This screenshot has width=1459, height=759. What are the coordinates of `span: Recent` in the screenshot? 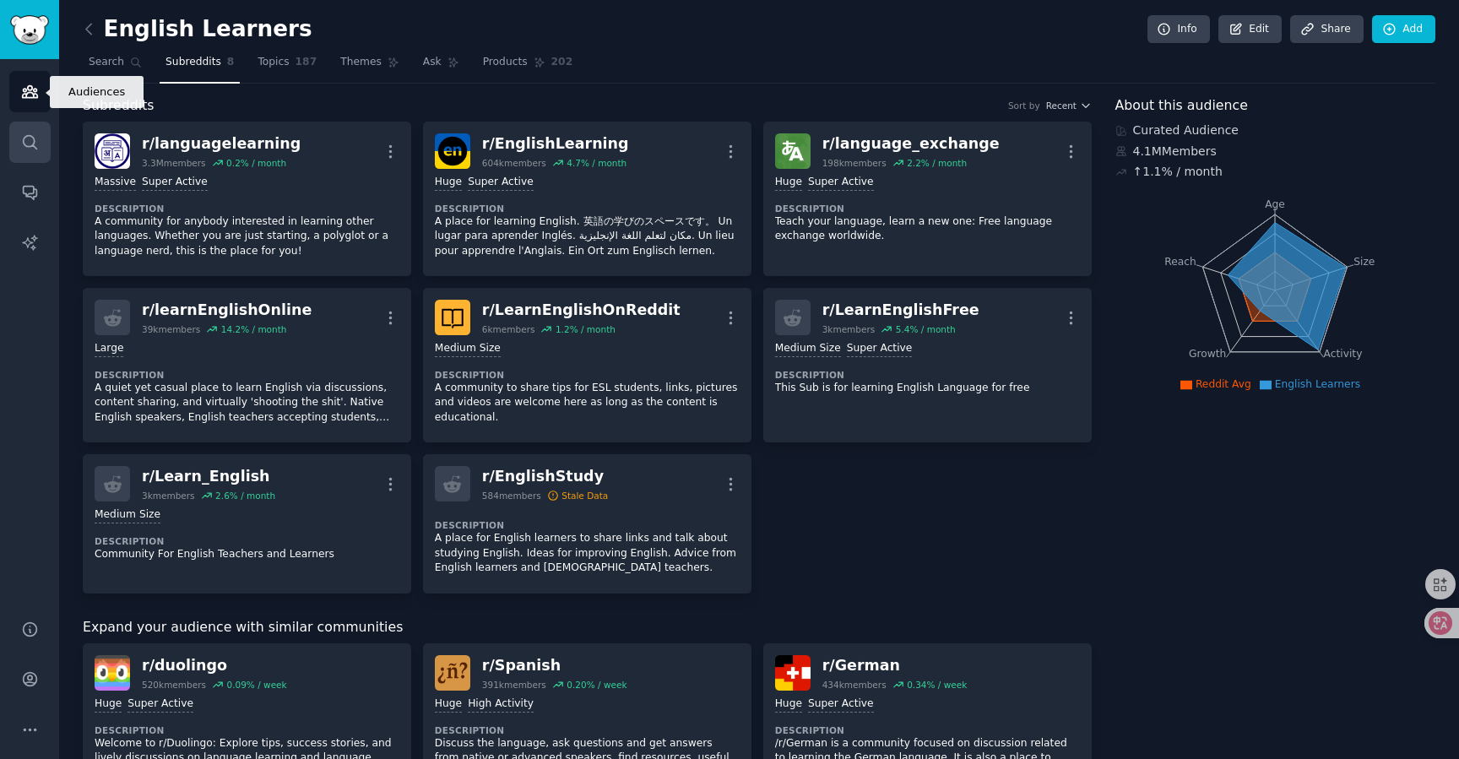 It's located at (1061, 106).